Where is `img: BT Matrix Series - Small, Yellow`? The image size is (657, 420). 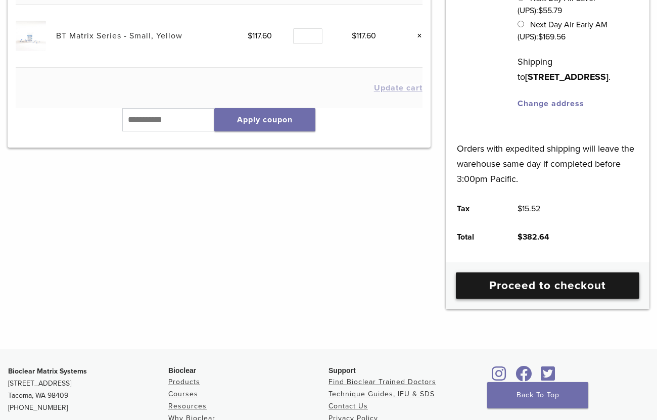
img: BT Matrix Series - Small, Yellow is located at coordinates (30, 35).